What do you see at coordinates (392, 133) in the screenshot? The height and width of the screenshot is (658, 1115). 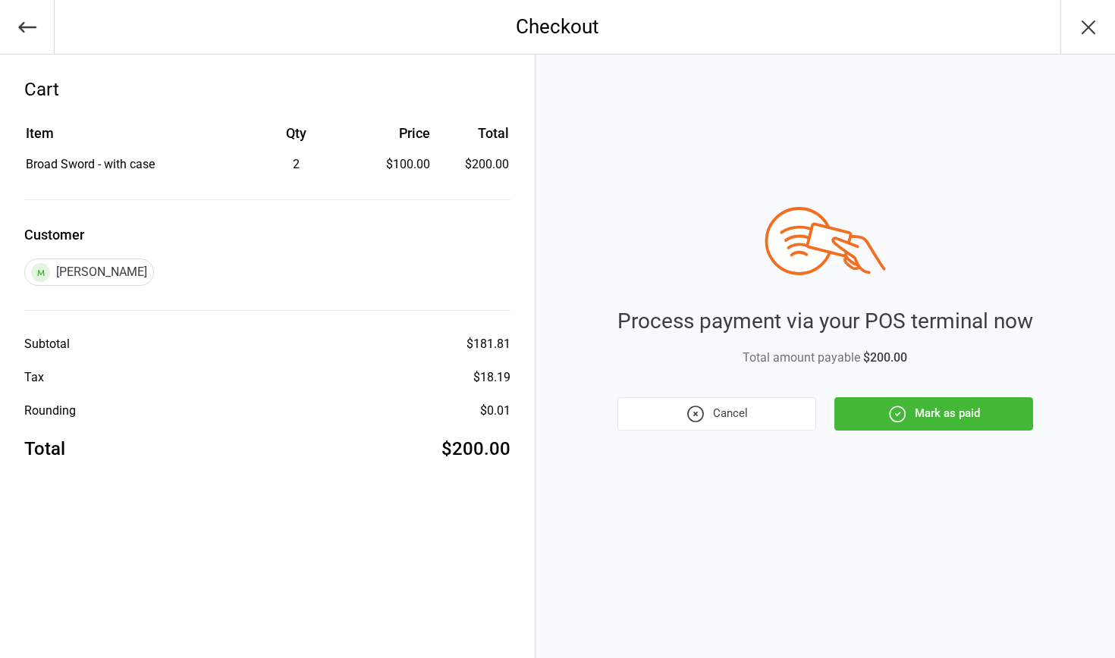 I see `div: Price` at bounding box center [392, 133].